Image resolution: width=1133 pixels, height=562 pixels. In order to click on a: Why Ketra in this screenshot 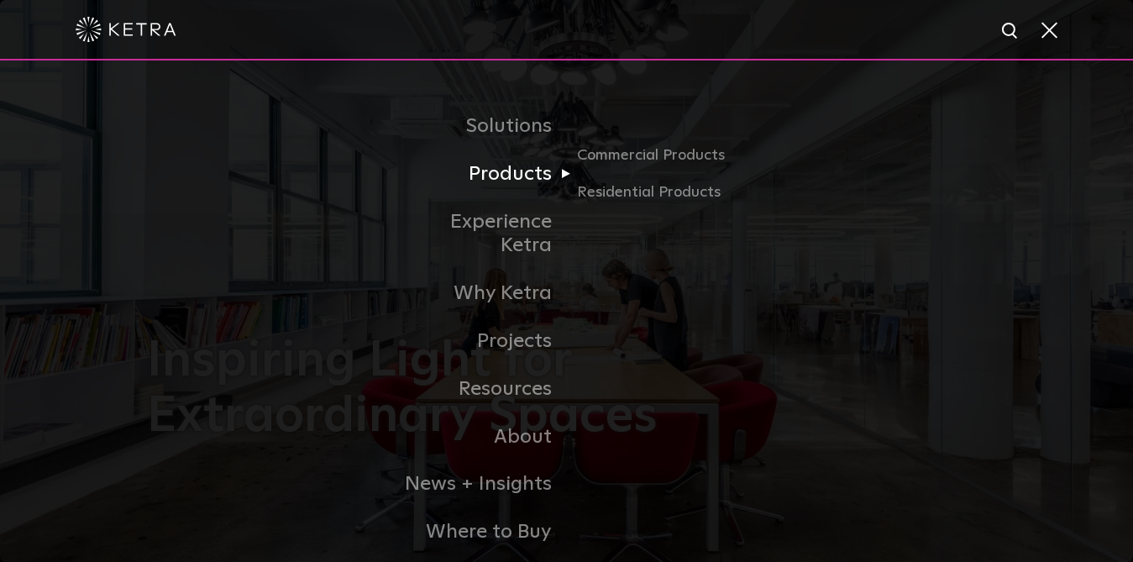, I will do `click(480, 293)`.